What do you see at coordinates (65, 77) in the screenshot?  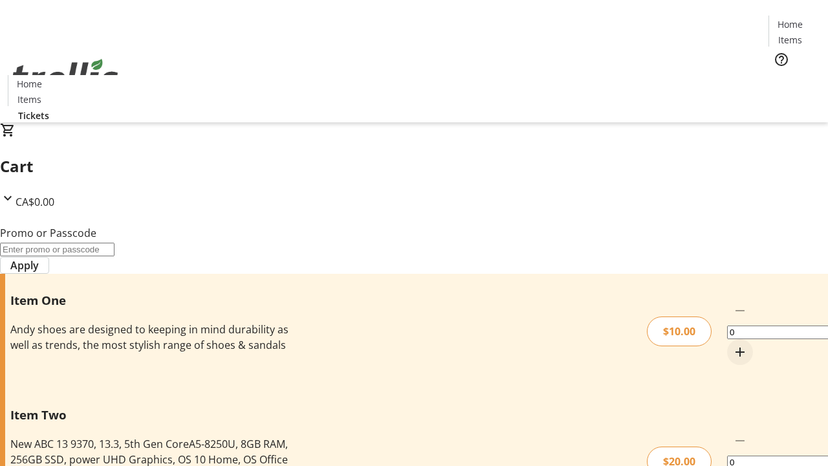 I see `img: Orient E2E Organization CqHrCUIKGa's Logo` at bounding box center [65, 77].